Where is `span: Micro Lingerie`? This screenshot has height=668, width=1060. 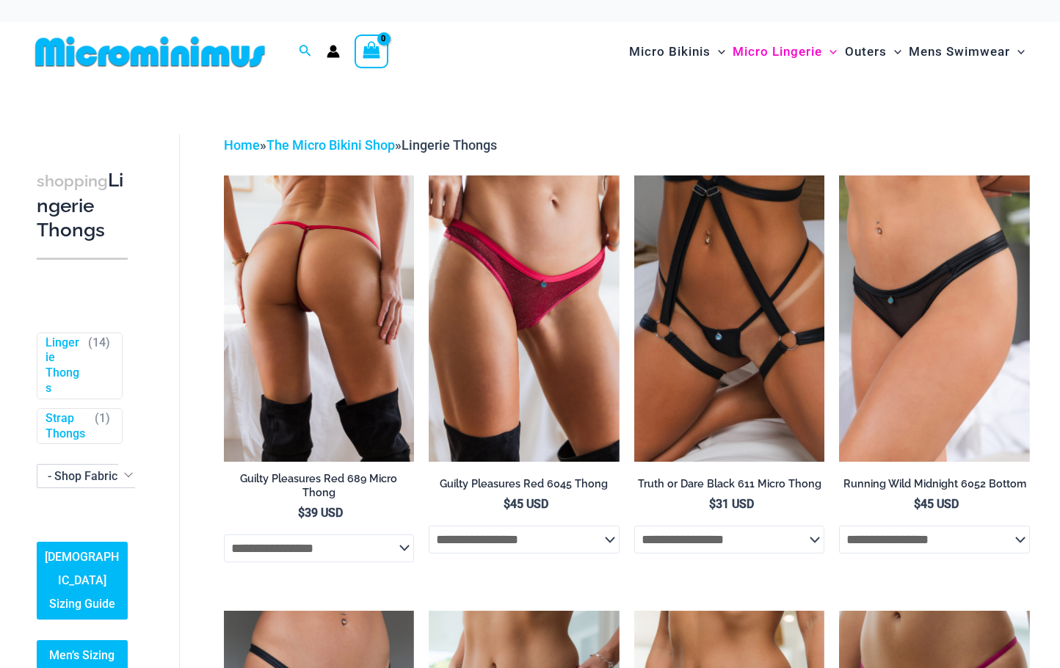
span: Micro Lingerie is located at coordinates (777, 51).